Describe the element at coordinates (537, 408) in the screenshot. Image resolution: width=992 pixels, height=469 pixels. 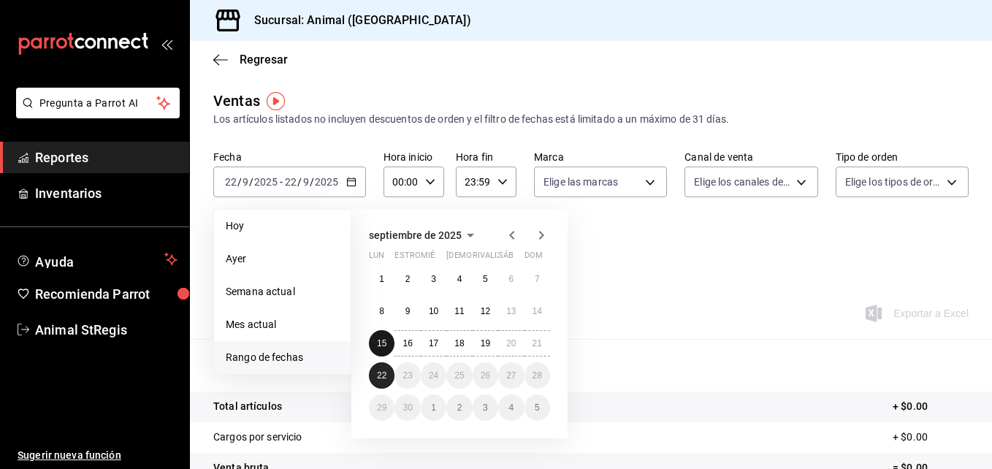
I see `button: 5 de octubre de 2025` at that location.